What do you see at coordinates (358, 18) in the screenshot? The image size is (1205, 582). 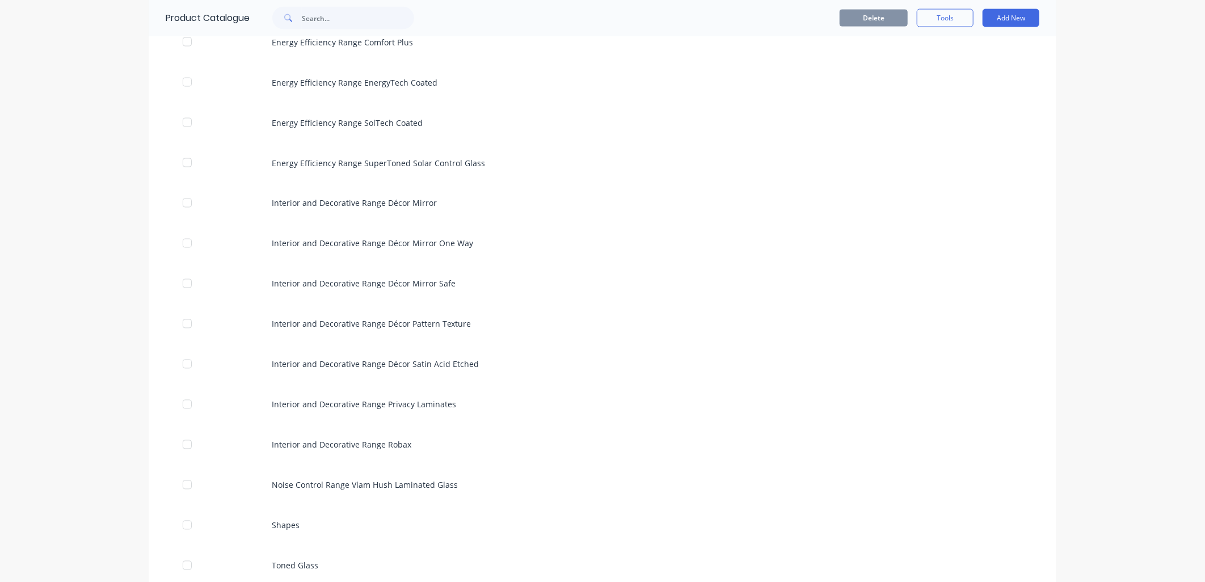 I see `input: Search...` at bounding box center [358, 18].